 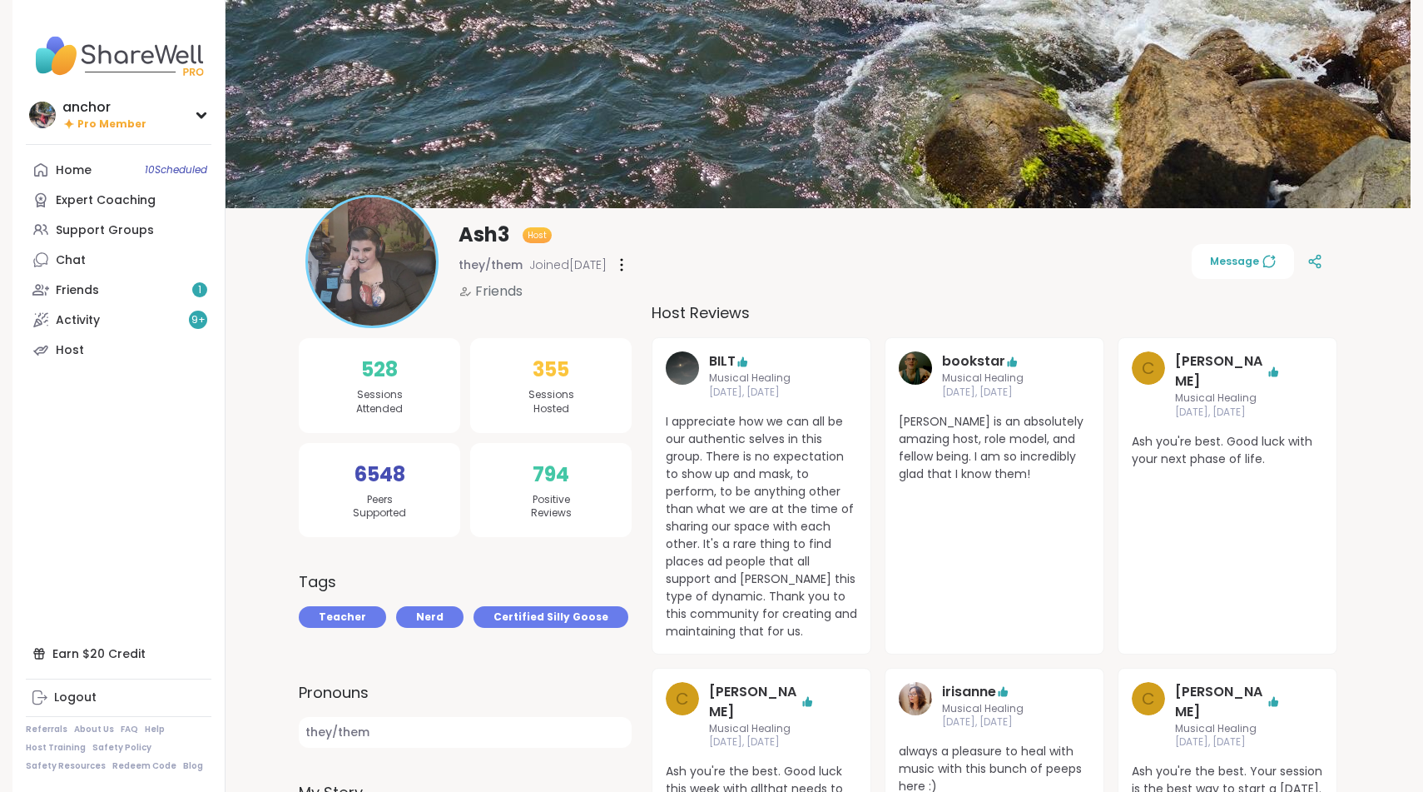 What do you see at coordinates (56, 748) in the screenshot?
I see `a: Host Training` at bounding box center [56, 748].